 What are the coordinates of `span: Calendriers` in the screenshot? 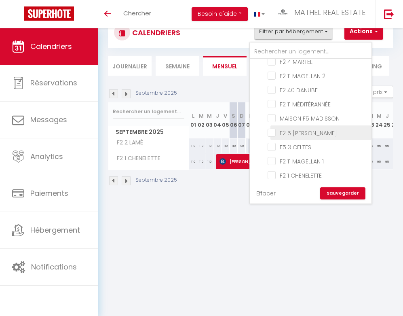 It's located at (51, 46).